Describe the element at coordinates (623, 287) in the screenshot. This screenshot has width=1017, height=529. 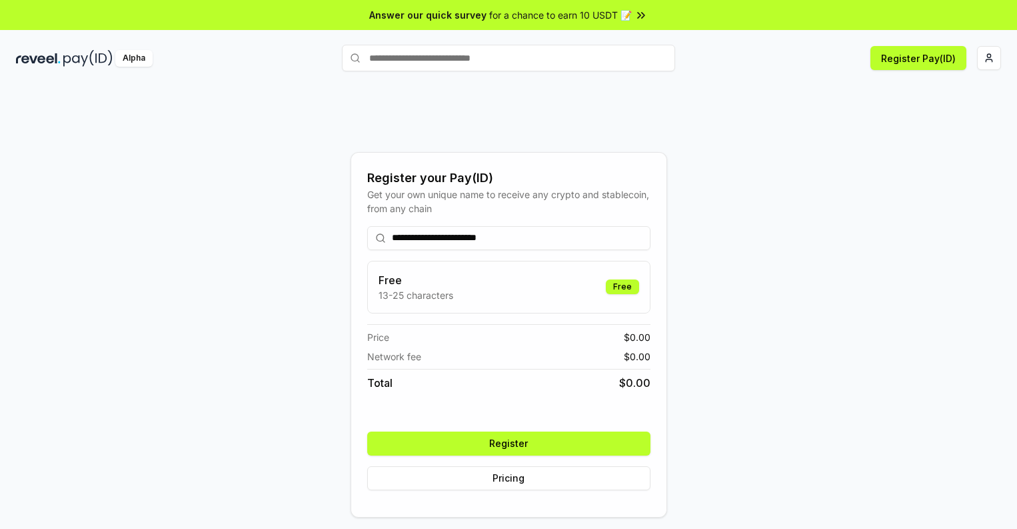
I see `div: Free` at that location.